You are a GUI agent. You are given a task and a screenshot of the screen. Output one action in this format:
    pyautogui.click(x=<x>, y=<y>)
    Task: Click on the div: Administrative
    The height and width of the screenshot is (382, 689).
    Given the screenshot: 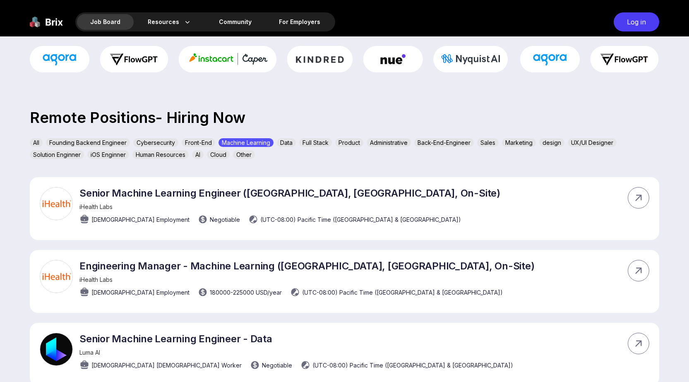 What is the action you would take?
    pyautogui.click(x=389, y=142)
    